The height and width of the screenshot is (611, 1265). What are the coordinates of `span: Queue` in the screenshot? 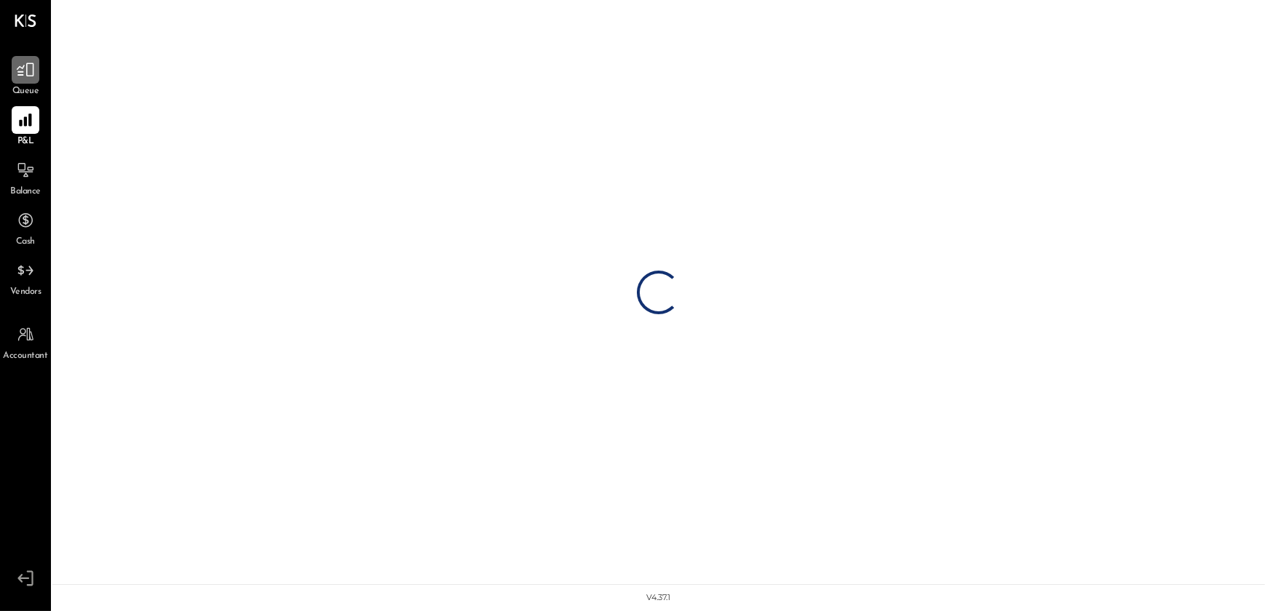 It's located at (25, 92).